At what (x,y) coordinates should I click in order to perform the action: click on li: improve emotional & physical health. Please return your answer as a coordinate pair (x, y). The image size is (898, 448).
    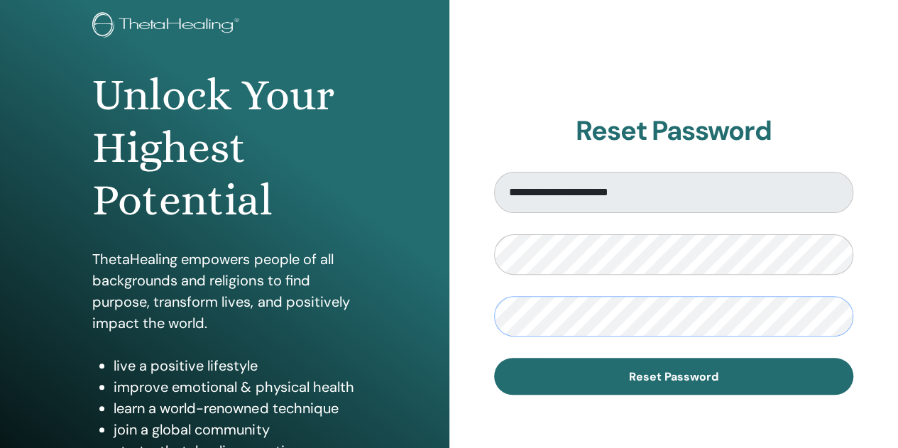
    Looking at the image, I should click on (235, 387).